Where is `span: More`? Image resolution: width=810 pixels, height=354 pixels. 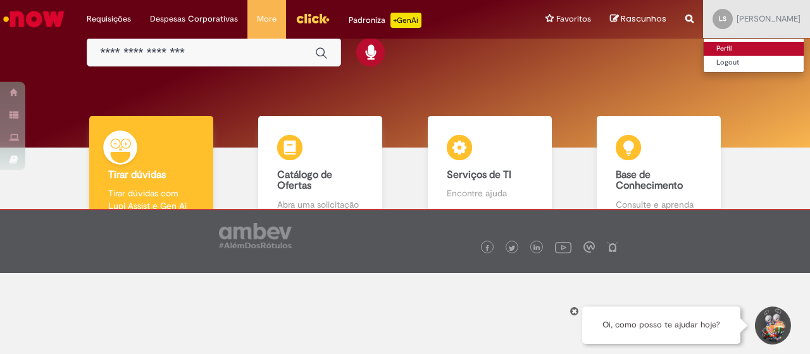 span: More is located at coordinates (266, 19).